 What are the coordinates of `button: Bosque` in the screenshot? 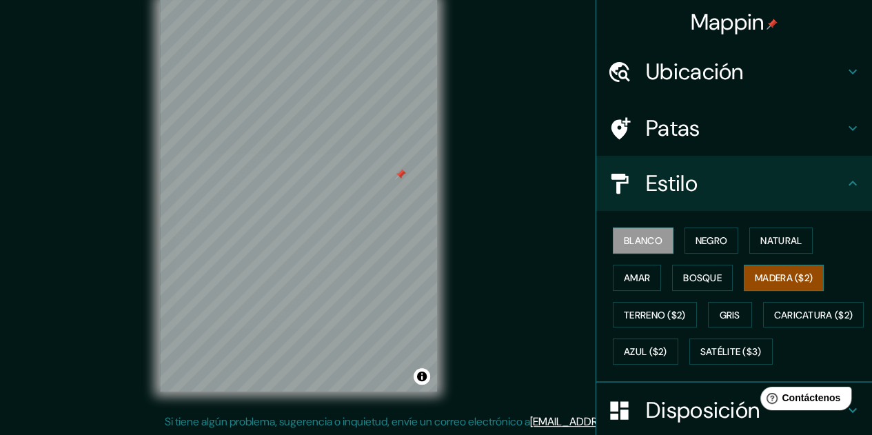 It's located at (703, 278).